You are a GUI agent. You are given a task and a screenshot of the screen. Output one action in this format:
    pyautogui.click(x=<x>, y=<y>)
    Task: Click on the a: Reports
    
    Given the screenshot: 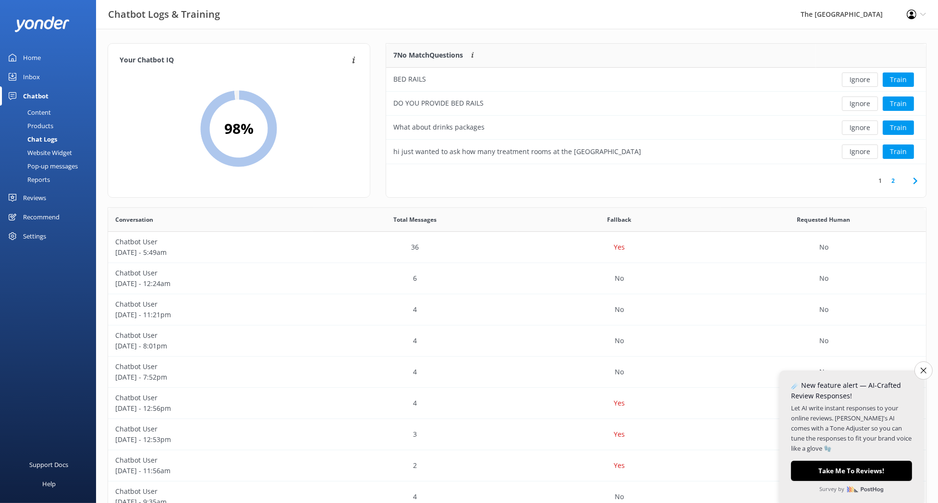 What is the action you would take?
    pyautogui.click(x=51, y=180)
    